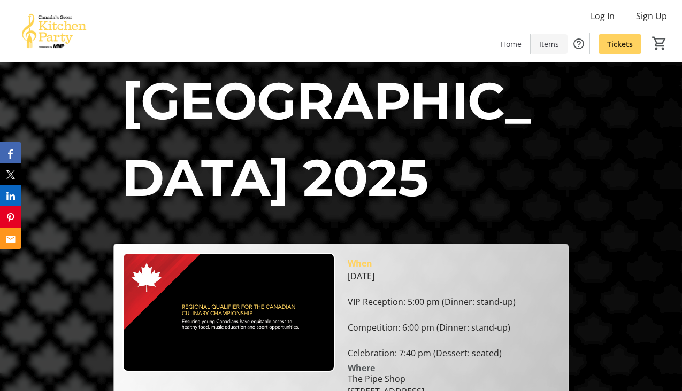  I want to click on a: Tickets, so click(620, 44).